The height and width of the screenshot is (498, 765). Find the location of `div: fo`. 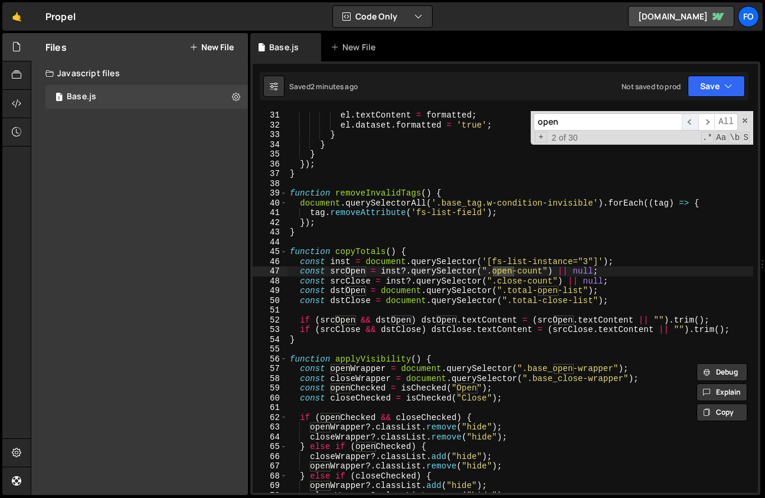

div: fo is located at coordinates (748, 17).